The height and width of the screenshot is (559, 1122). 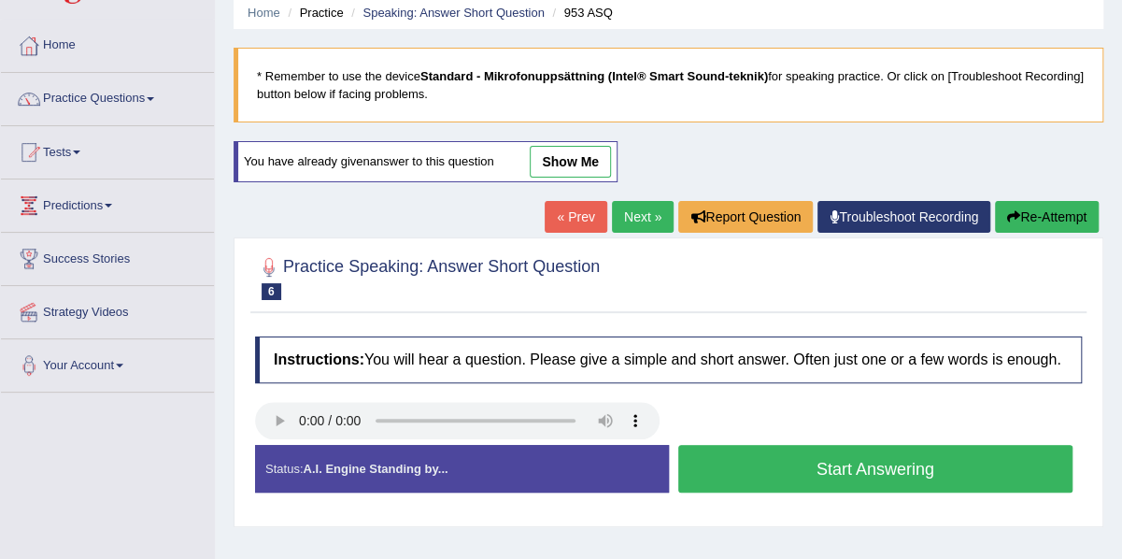 What do you see at coordinates (570, 162) in the screenshot?
I see `a: show me` at bounding box center [570, 162].